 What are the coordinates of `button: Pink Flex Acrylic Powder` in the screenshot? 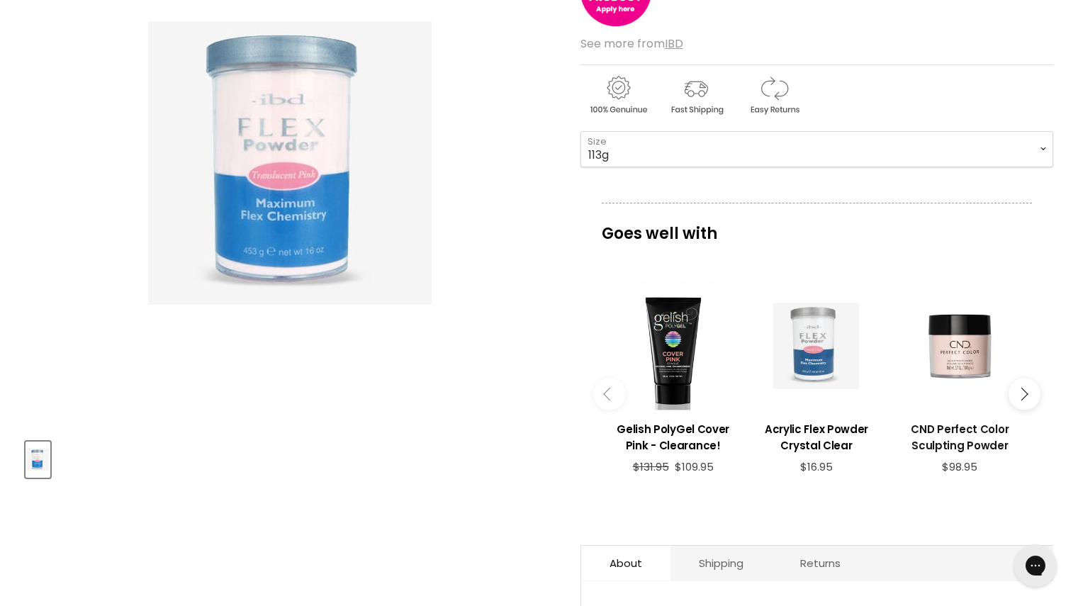 It's located at (38, 459).